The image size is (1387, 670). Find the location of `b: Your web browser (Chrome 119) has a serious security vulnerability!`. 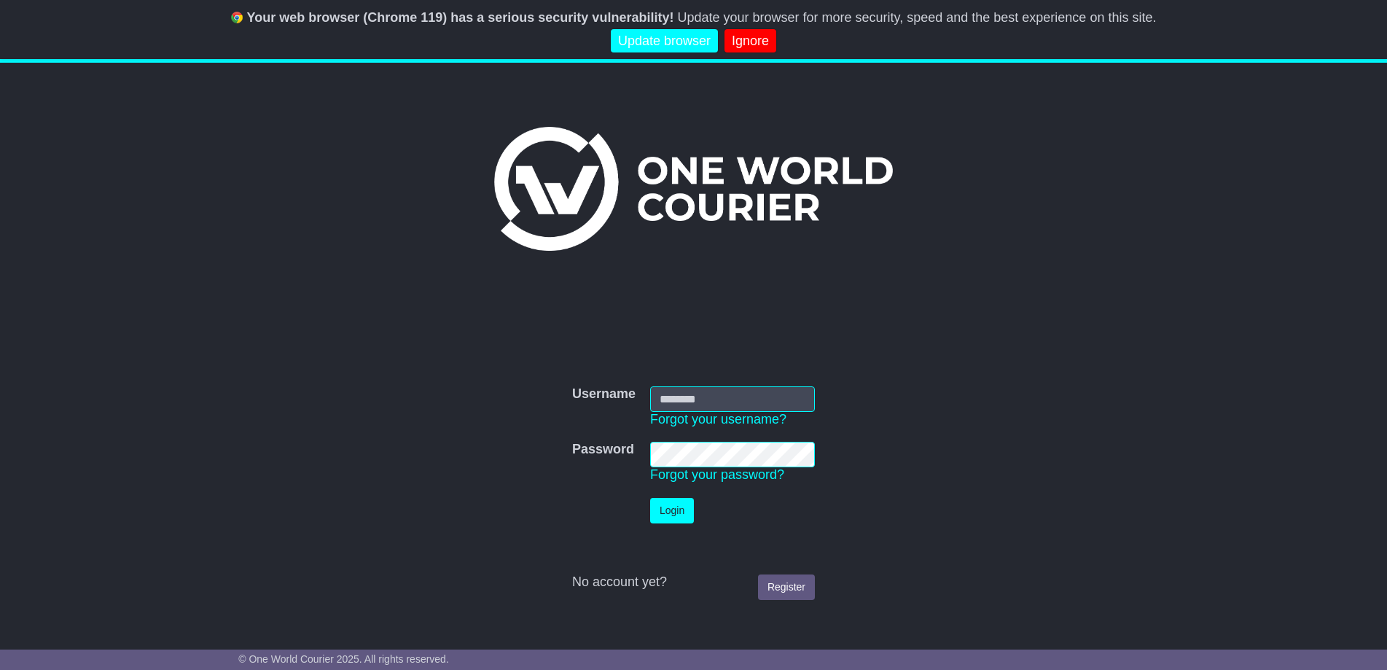

b: Your web browser (Chrome 119) has a serious security vulnerability! is located at coordinates (461, 17).